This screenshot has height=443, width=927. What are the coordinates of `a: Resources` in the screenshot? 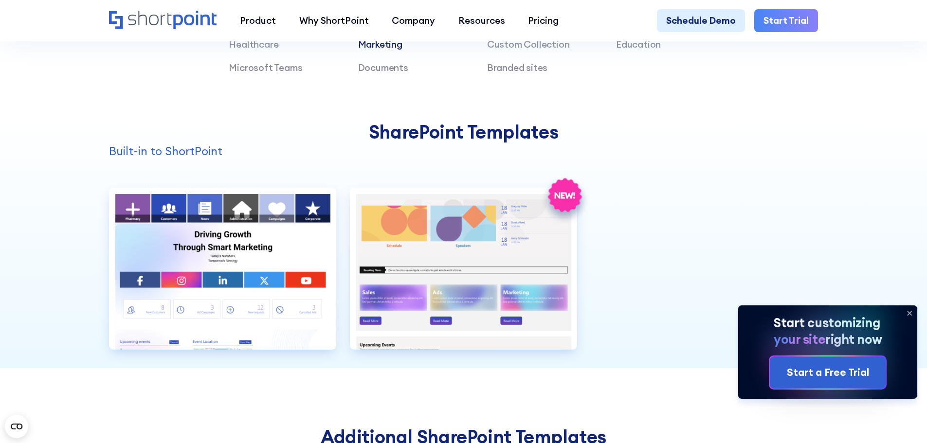 It's located at (482, 21).